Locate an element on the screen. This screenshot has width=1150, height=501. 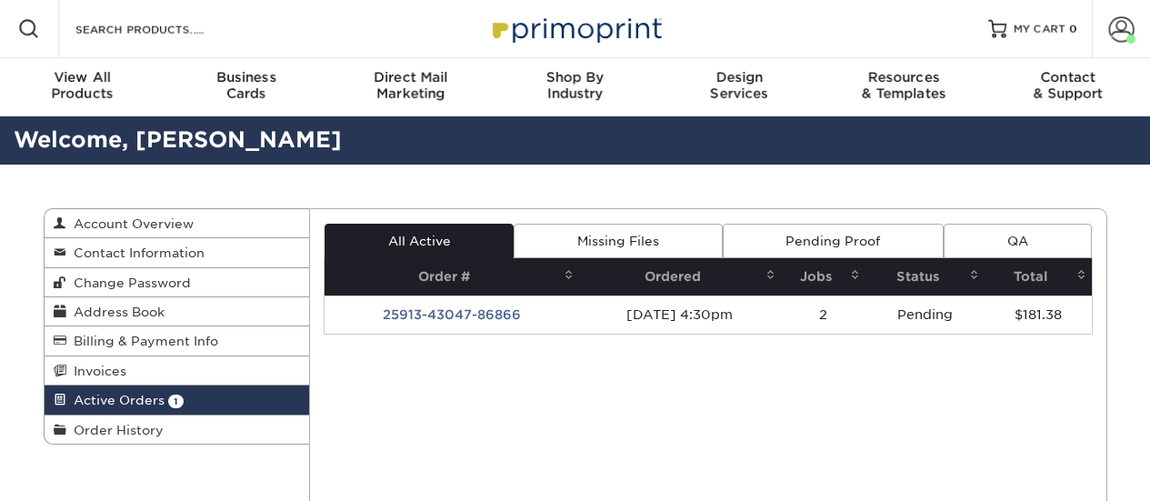
th: Order # is located at coordinates (452, 276).